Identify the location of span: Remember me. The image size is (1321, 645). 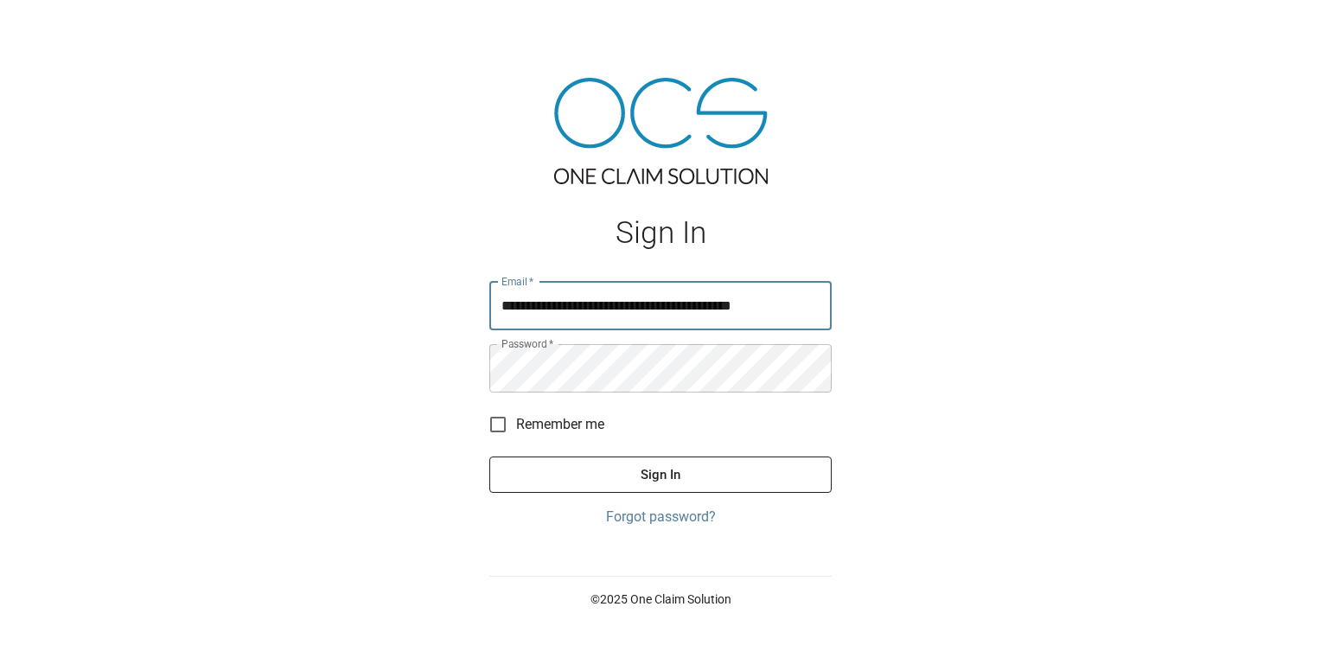
(560, 424).